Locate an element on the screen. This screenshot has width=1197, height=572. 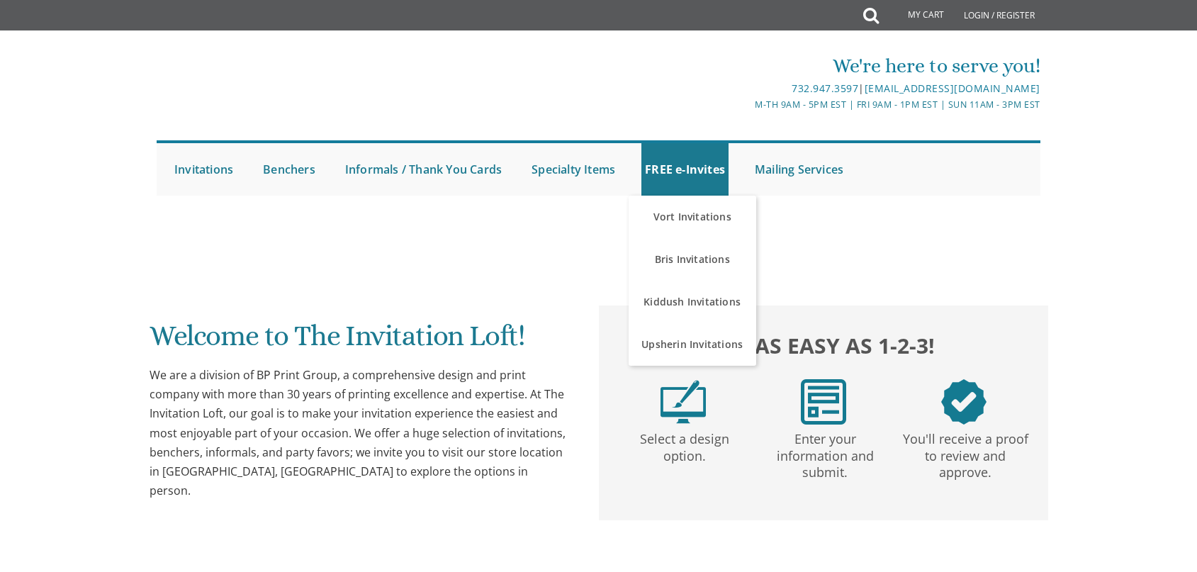
a: Bris Invitations is located at coordinates (692, 259).